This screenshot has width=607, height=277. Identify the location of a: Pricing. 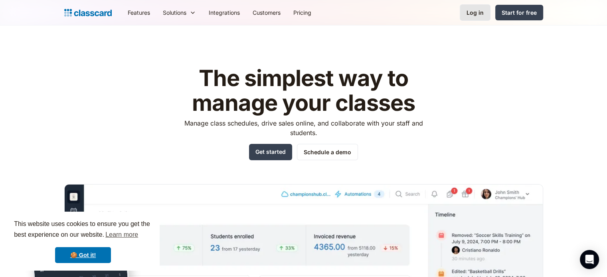
(302, 12).